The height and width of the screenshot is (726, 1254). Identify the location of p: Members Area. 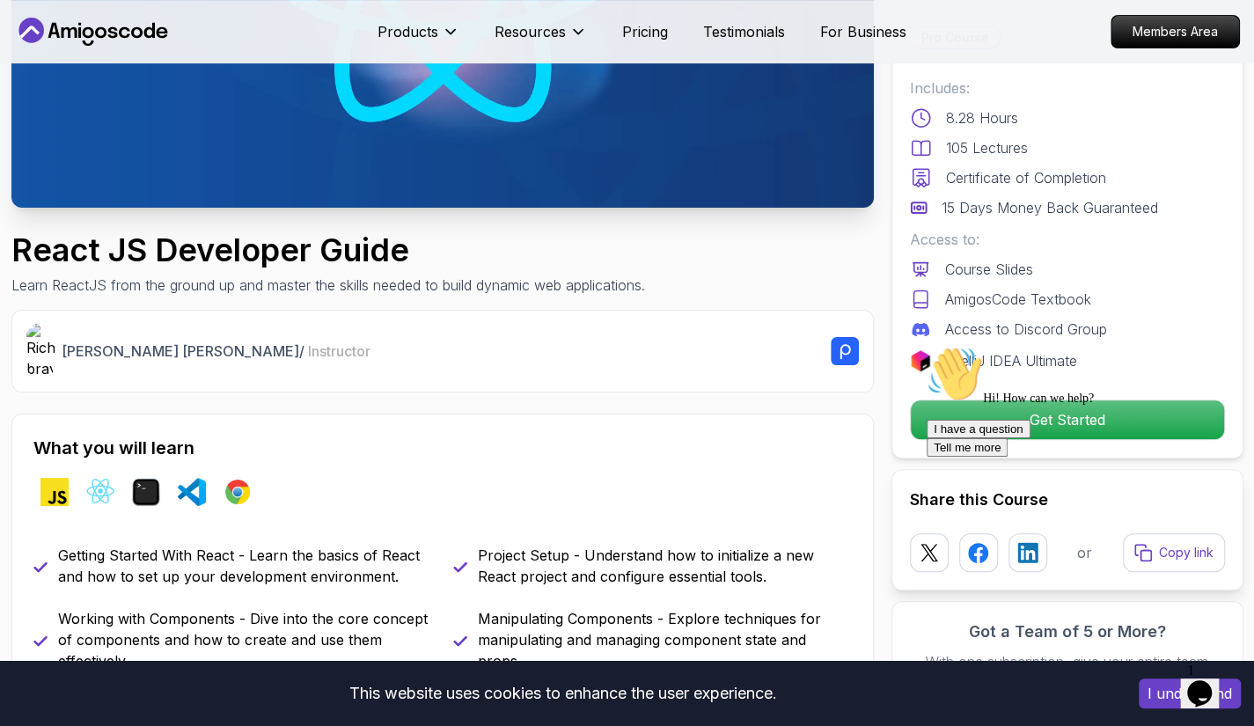
(1175, 32).